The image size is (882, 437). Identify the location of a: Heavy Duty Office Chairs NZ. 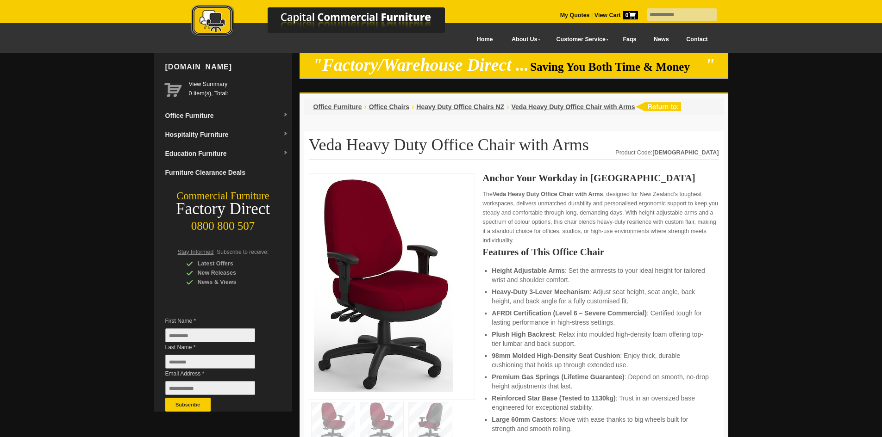
(460, 107).